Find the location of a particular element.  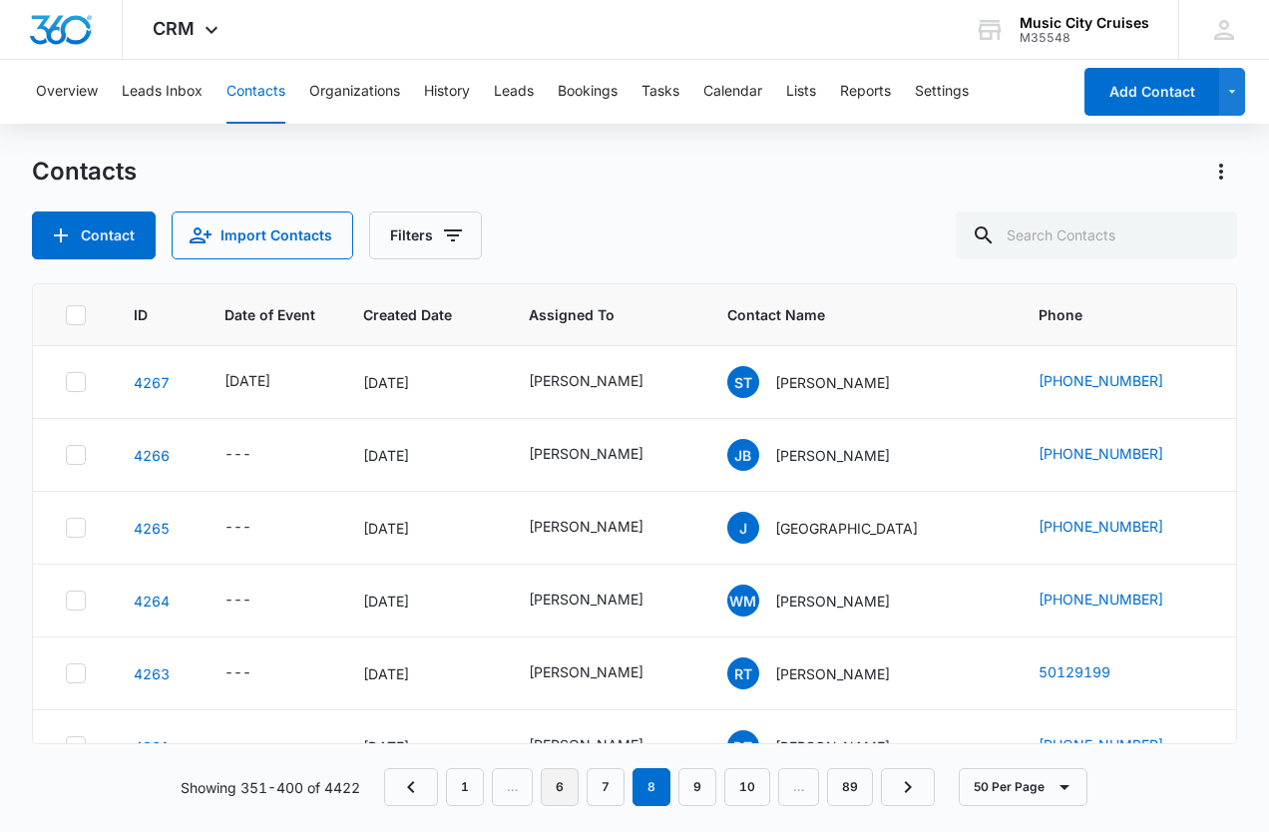

div: Contact Name - Shrinice Tinnel - Select to Edit Field is located at coordinates (826, 382).